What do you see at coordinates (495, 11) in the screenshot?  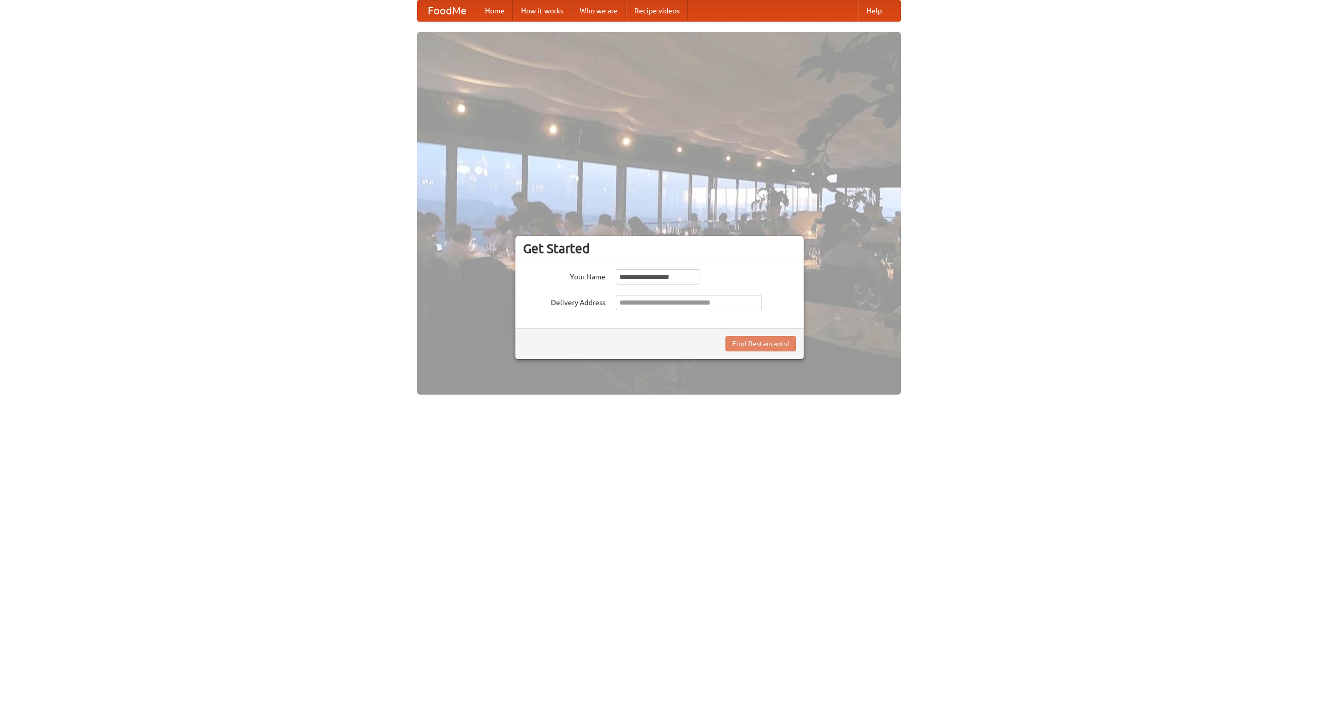 I see `a: Home` at bounding box center [495, 11].